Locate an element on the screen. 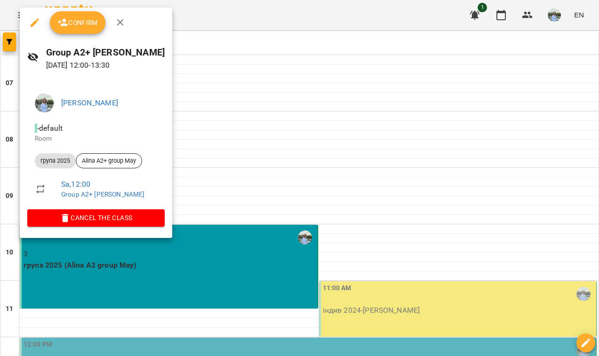  div: Alina A2+ group May is located at coordinates (109, 161).